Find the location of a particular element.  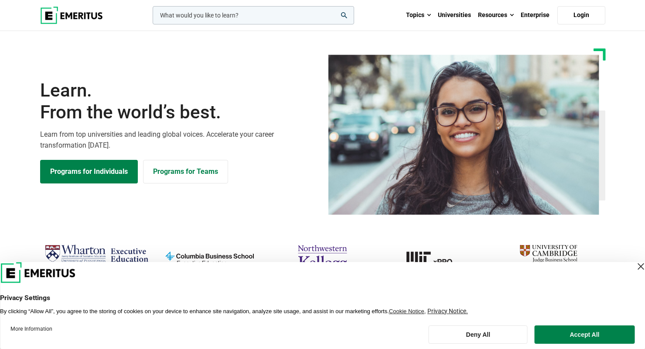

img: Wharton Executive Education is located at coordinates (96, 253).